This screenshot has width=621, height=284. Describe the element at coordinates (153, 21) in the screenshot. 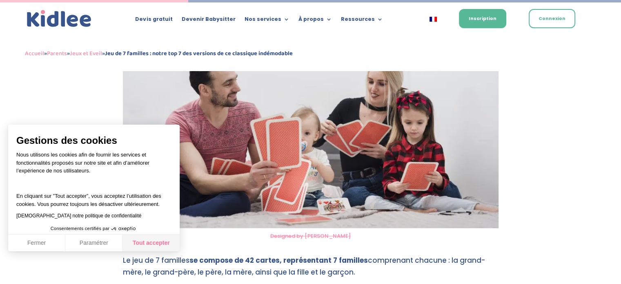

I see `a: Devis gratuit` at that location.